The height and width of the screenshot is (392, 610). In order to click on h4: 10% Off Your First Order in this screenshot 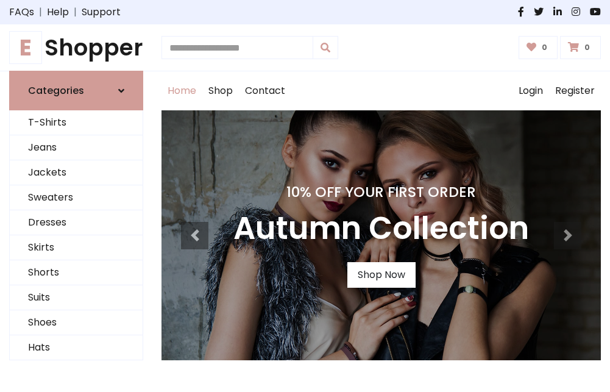, I will do `click(381, 192)`.